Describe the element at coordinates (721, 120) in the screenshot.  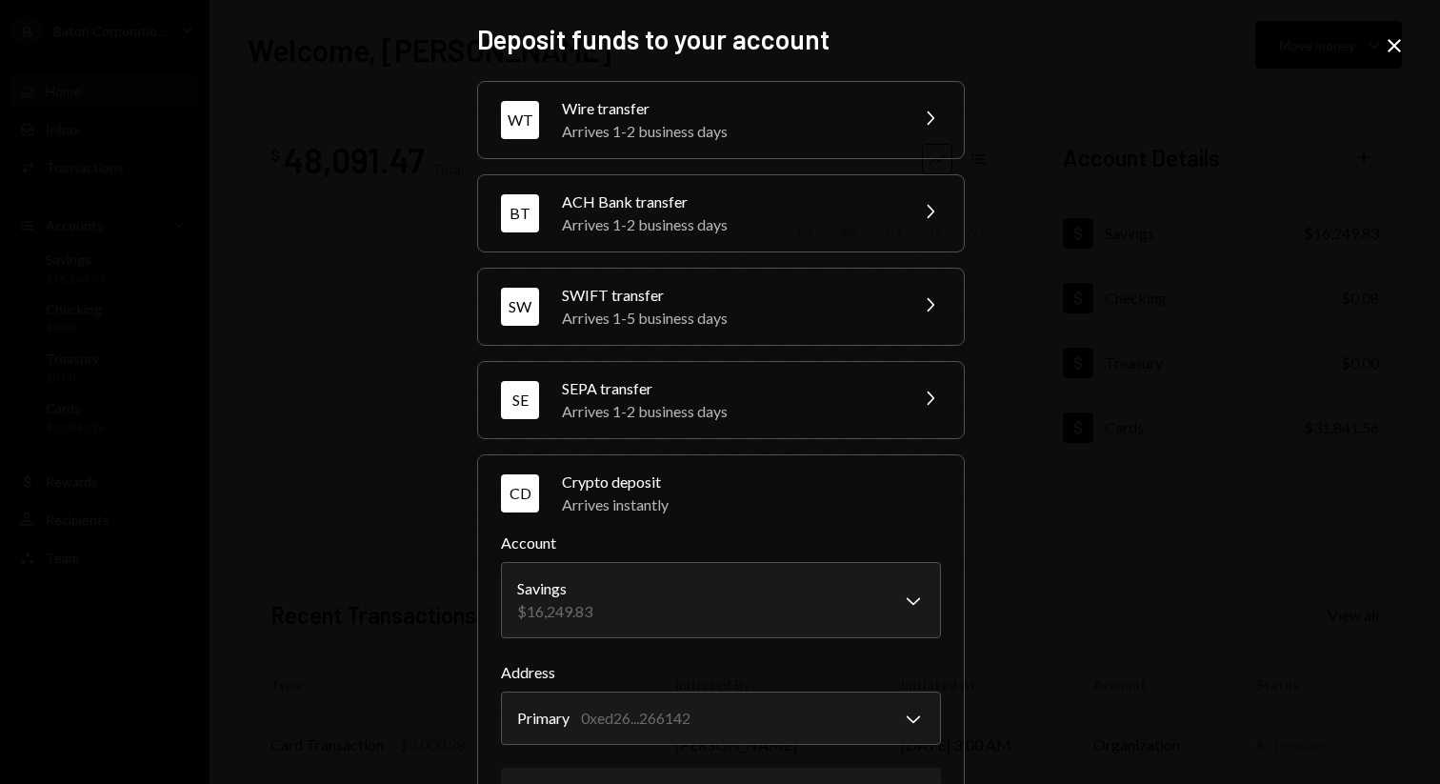
I see `button: WTWire transferArrives 1-2 business days` at that location.